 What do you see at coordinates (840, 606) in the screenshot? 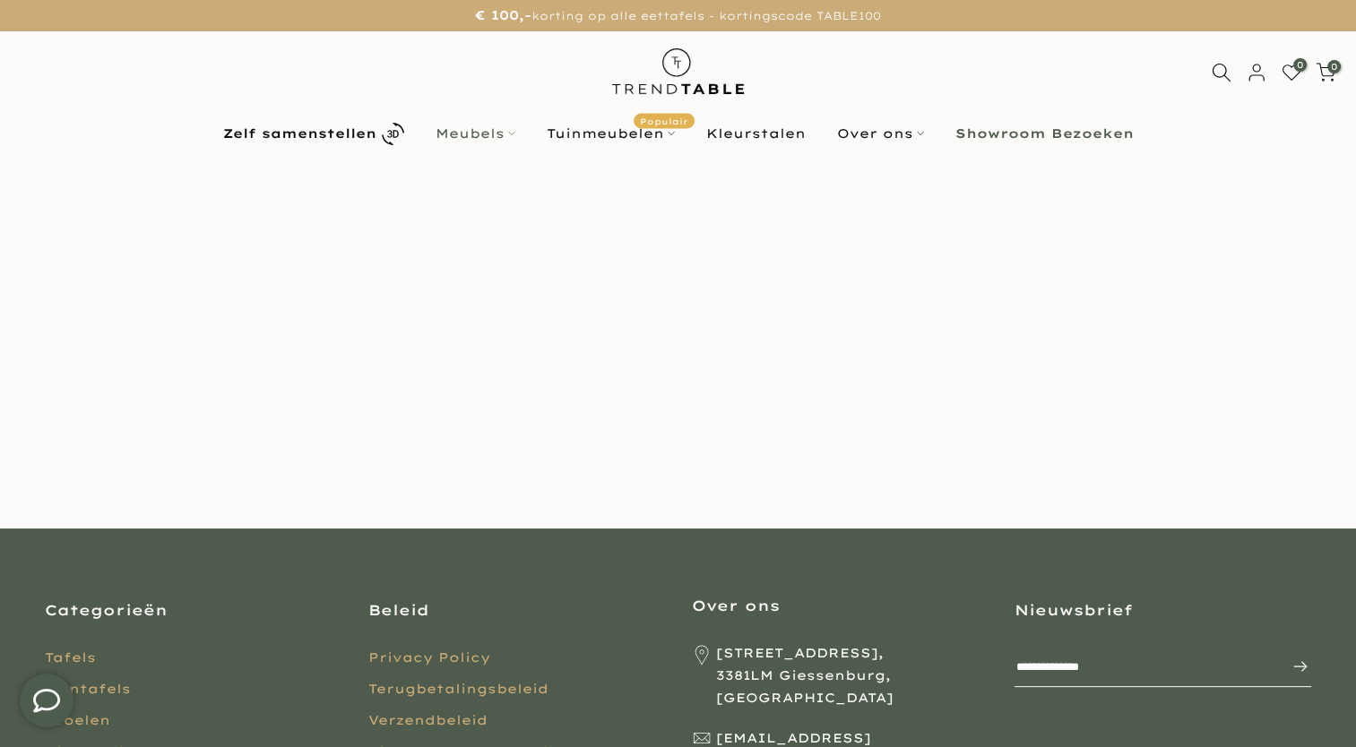
I see `h3: Over ons` at bounding box center [840, 606].